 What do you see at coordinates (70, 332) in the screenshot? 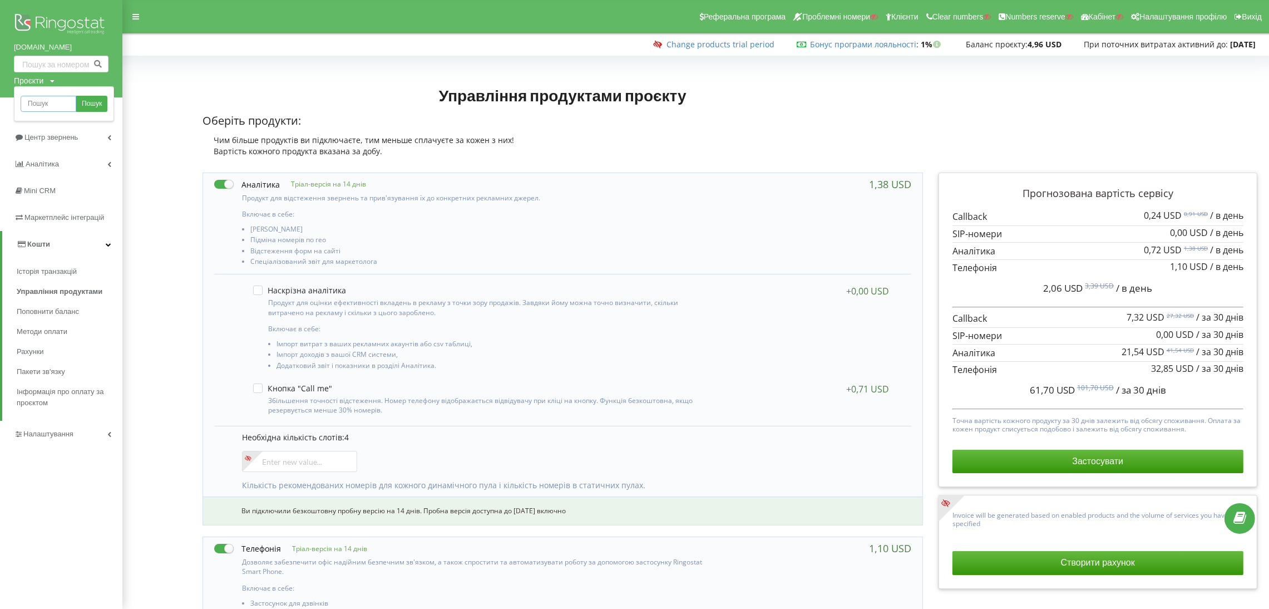
I see `a: Методи оплати` at bounding box center [70, 332].